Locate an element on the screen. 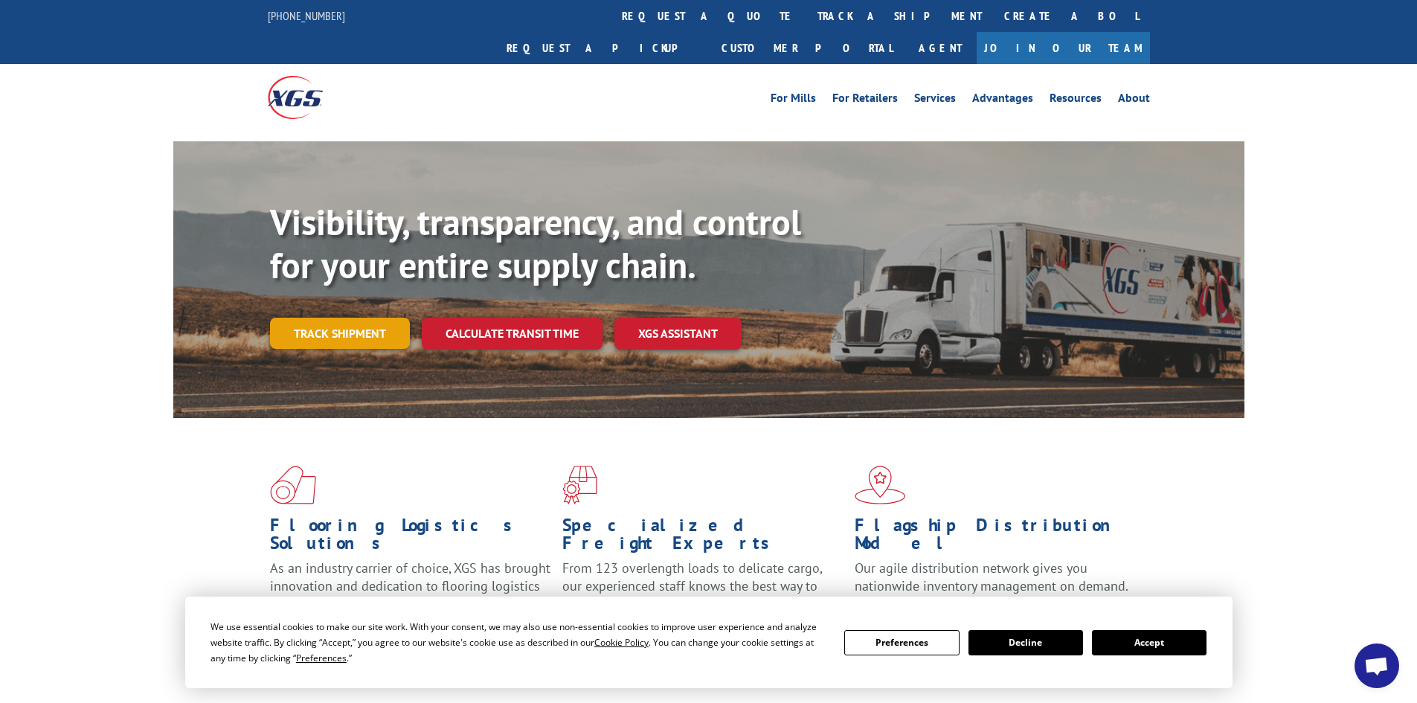 Image resolution: width=1417 pixels, height=703 pixels. a: Open chat is located at coordinates (1377, 666).